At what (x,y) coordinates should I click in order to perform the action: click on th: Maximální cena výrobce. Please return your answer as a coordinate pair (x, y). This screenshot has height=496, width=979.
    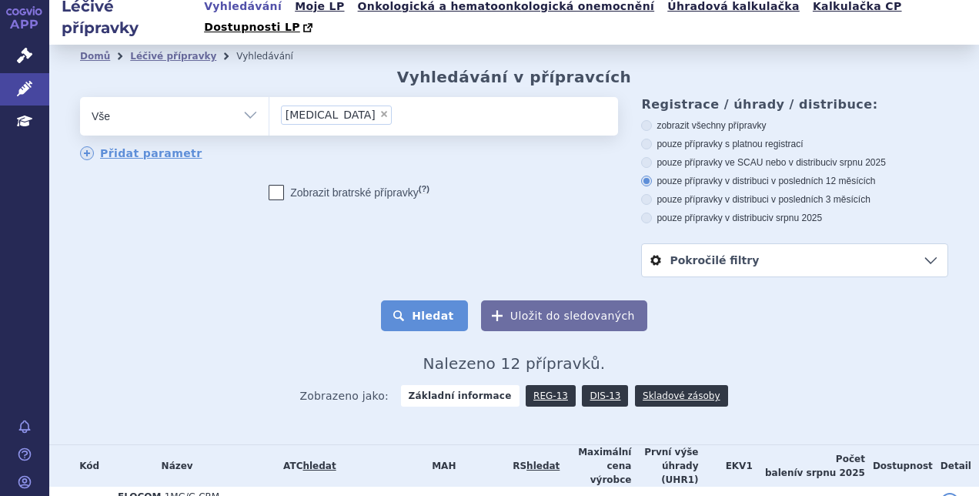
    Looking at the image, I should click on (595, 466).